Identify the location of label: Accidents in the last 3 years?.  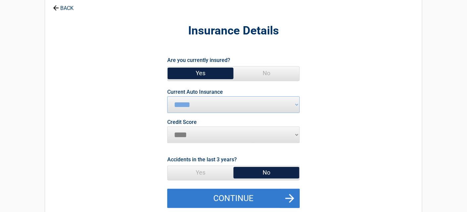
(202, 159).